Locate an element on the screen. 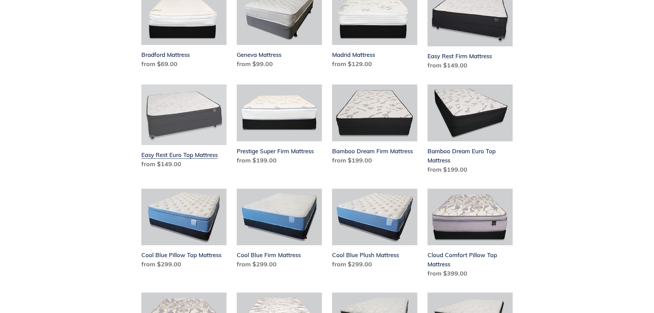 This screenshot has width=654, height=313. a: Cool Blue Firm Mattress is located at coordinates (279, 230).